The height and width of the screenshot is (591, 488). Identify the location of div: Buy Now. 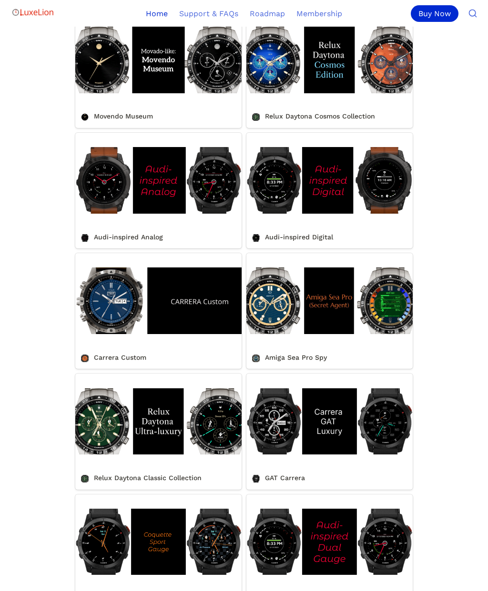
(434, 13).